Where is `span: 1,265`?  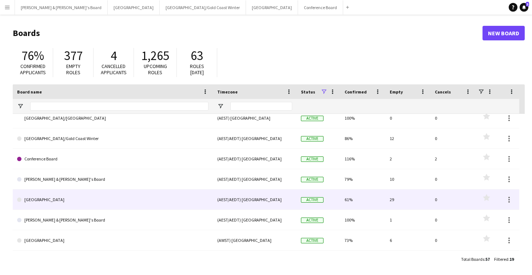 span: 1,265 is located at coordinates (155, 56).